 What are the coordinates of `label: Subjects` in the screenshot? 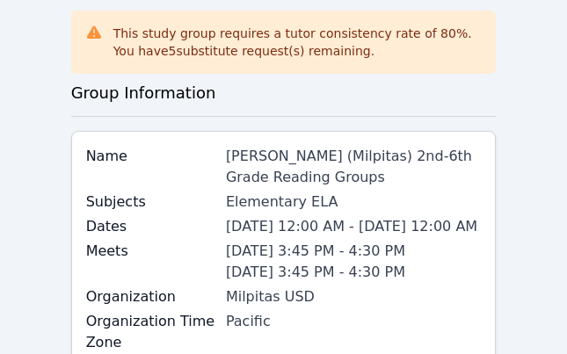 It's located at (150, 202).